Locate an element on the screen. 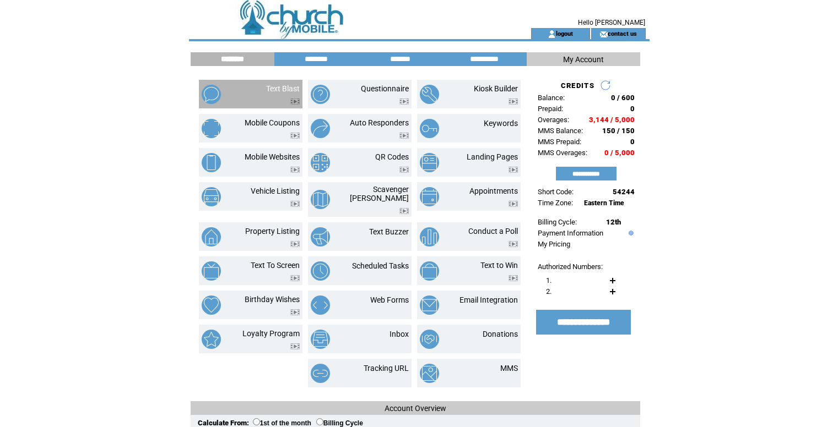 The image size is (838, 427). a: Landing Pages is located at coordinates (492, 157).